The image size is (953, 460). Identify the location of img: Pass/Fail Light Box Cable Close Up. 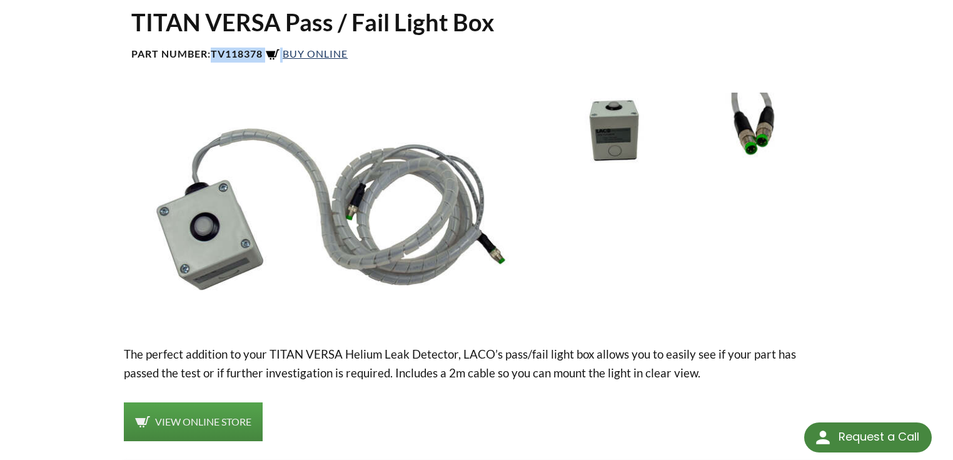
(756, 130).